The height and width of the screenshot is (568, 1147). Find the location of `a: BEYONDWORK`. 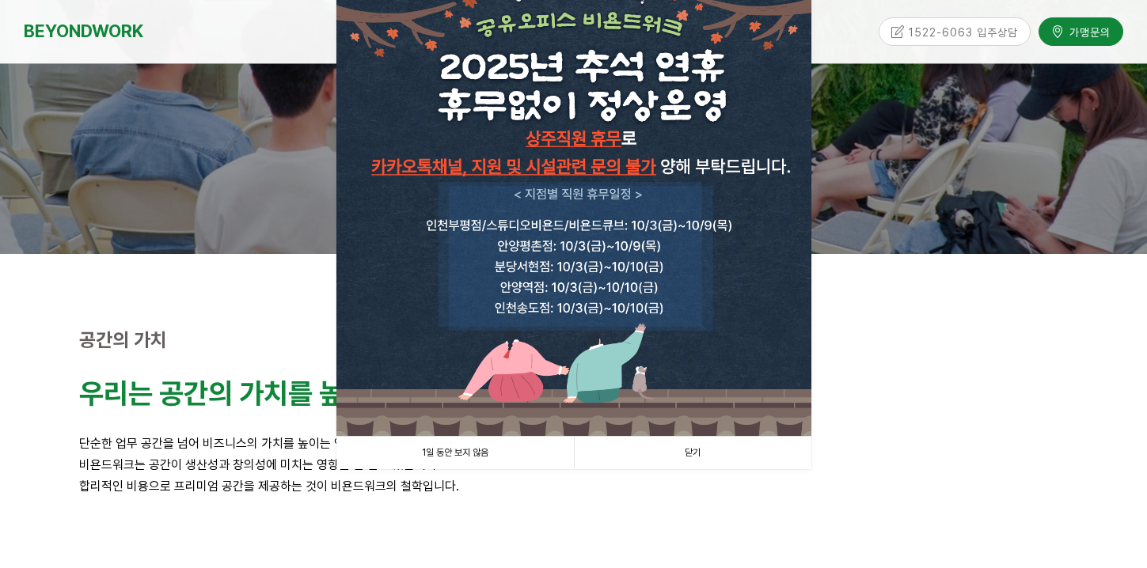

a: BEYONDWORK is located at coordinates (83, 31).